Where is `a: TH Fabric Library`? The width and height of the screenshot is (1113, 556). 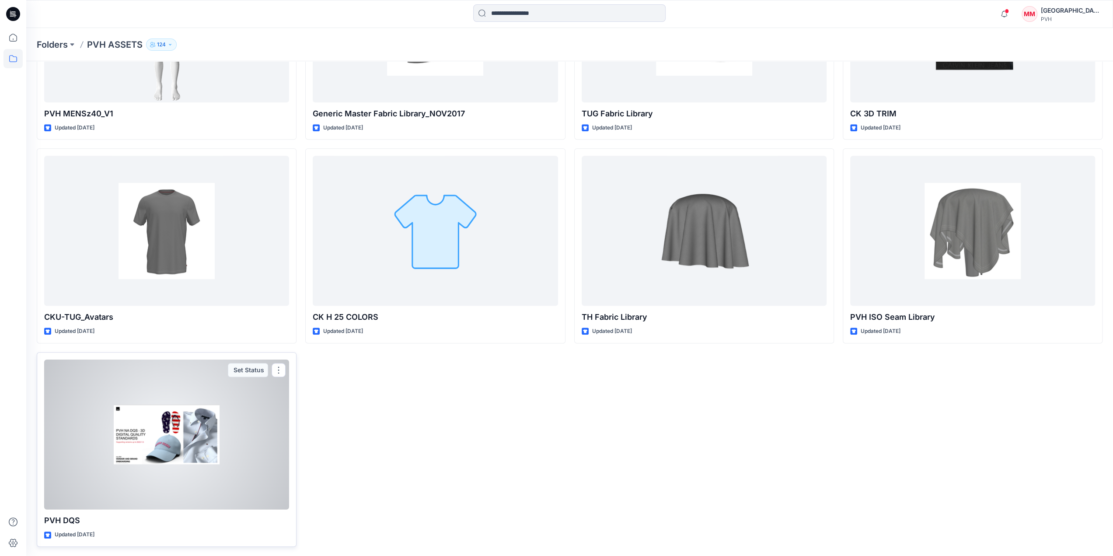 a: TH Fabric Library is located at coordinates (704, 231).